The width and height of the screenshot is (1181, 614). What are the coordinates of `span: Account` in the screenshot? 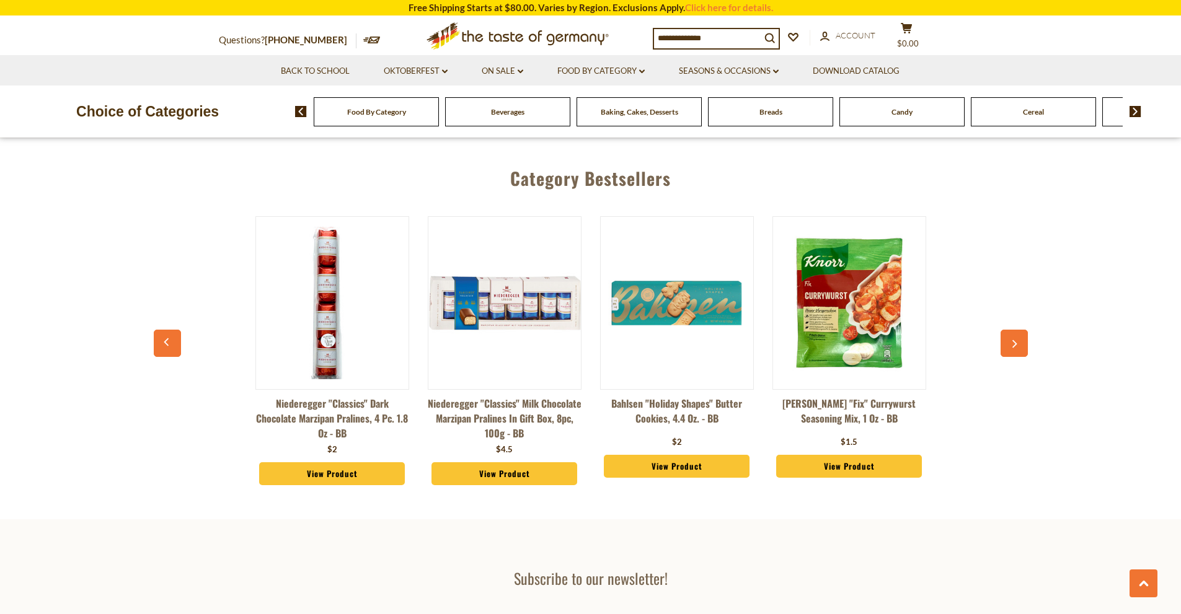 It's located at (856, 35).